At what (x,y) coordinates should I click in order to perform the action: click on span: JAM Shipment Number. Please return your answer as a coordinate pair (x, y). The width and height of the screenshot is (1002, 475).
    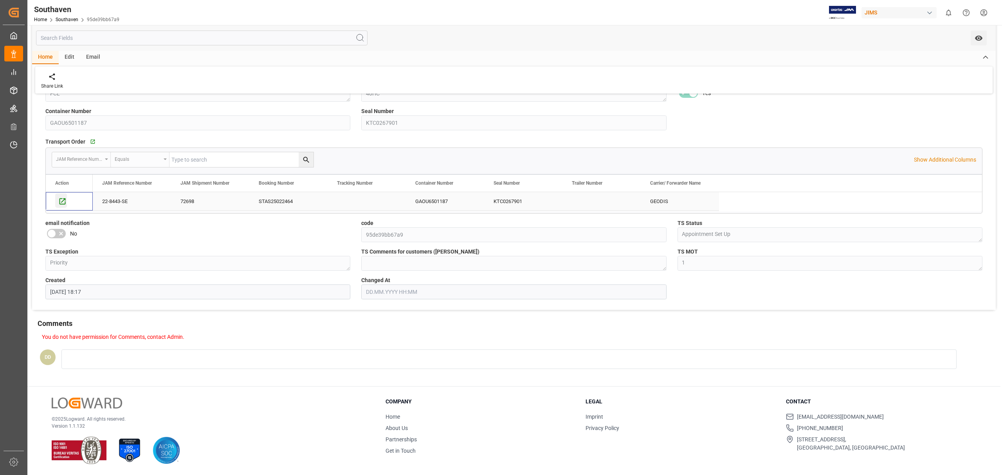
    Looking at the image, I should click on (205, 183).